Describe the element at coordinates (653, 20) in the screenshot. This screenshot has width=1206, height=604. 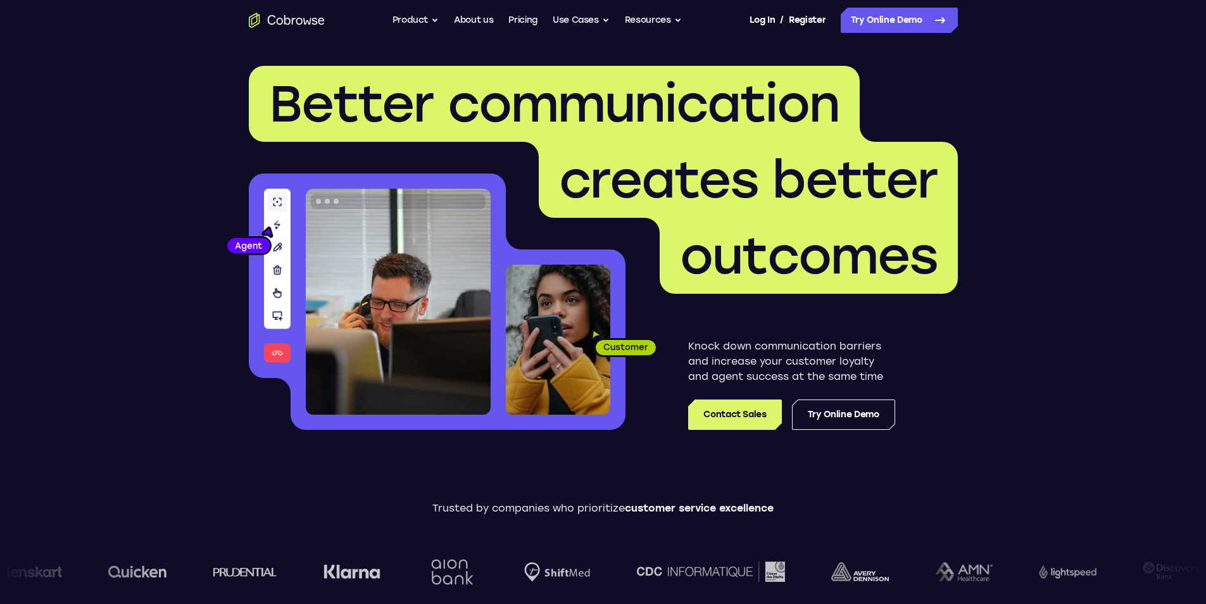
I see `button: Resources` at that location.